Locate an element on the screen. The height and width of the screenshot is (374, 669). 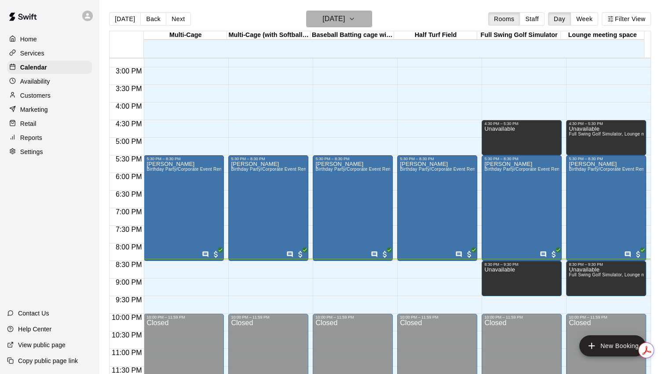
div: Retail is located at coordinates (49, 124).